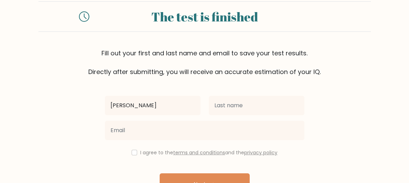  What do you see at coordinates (204, 17) in the screenshot?
I see `div: The test is finished` at bounding box center [204, 17].